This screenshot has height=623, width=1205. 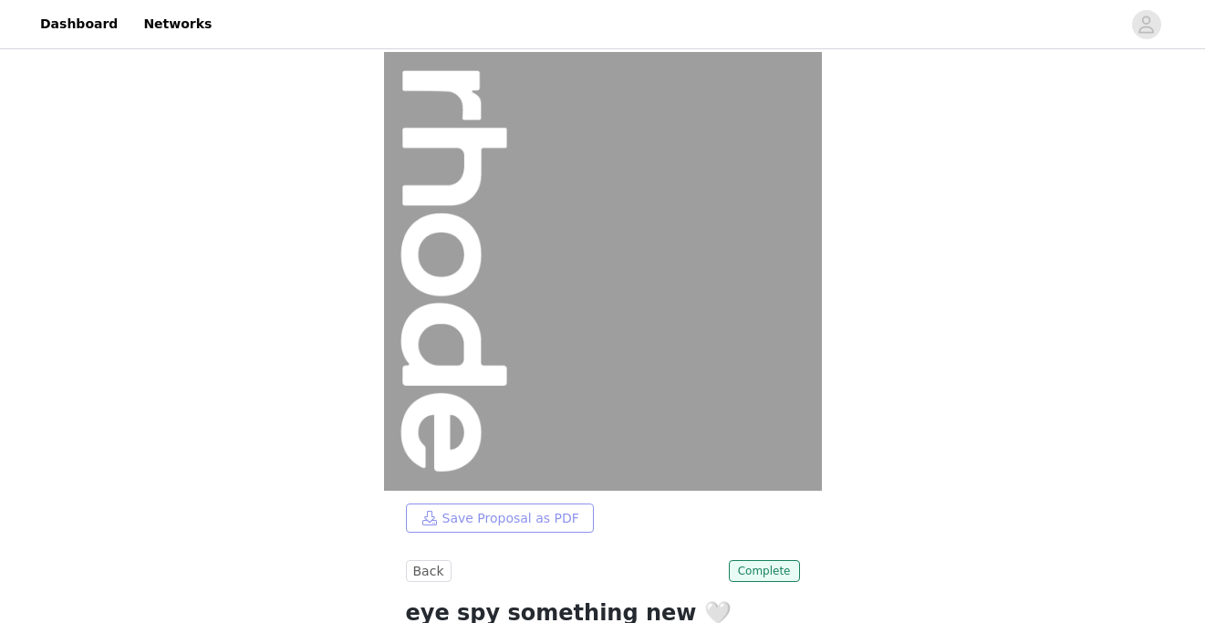 What do you see at coordinates (500, 518) in the screenshot?
I see `button: Save Proposal as PDF` at bounding box center [500, 518].